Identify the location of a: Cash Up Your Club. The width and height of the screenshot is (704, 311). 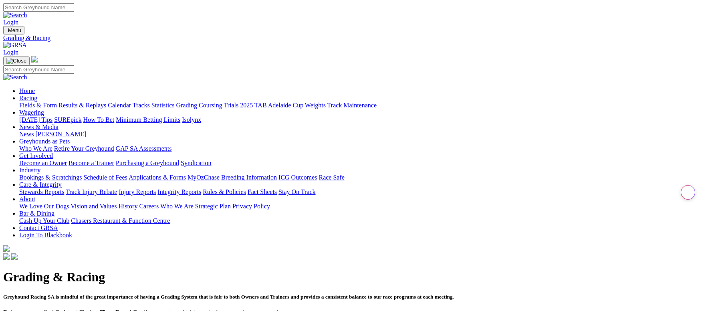
(44, 221).